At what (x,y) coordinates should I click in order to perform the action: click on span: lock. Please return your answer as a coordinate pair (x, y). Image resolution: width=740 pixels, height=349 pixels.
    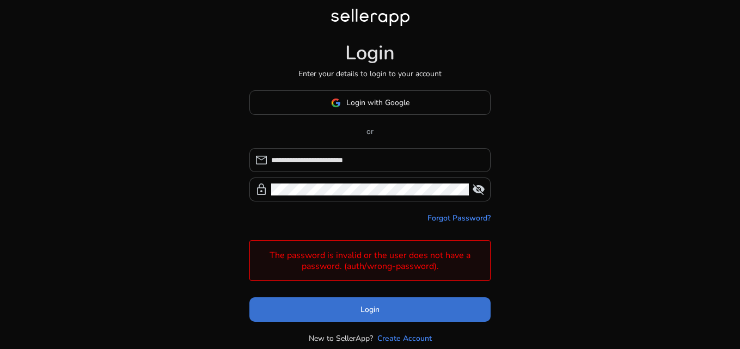
    Looking at the image, I should click on (261, 189).